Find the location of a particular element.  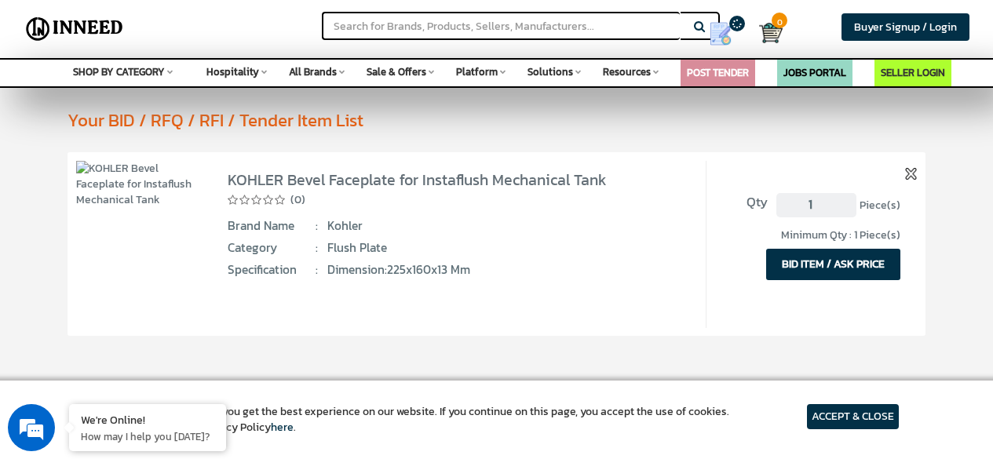

img: Show My Quotes is located at coordinates (721, 34).